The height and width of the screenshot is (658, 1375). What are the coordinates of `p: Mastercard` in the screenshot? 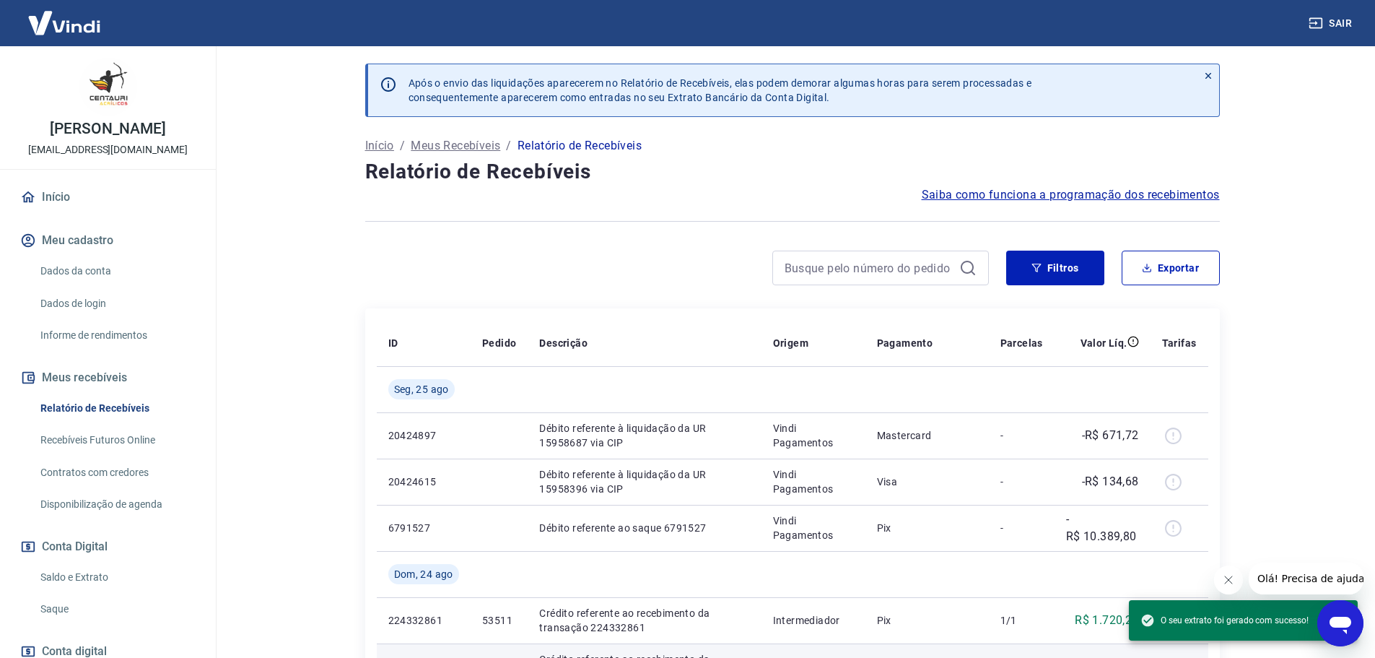 It's located at (927, 435).